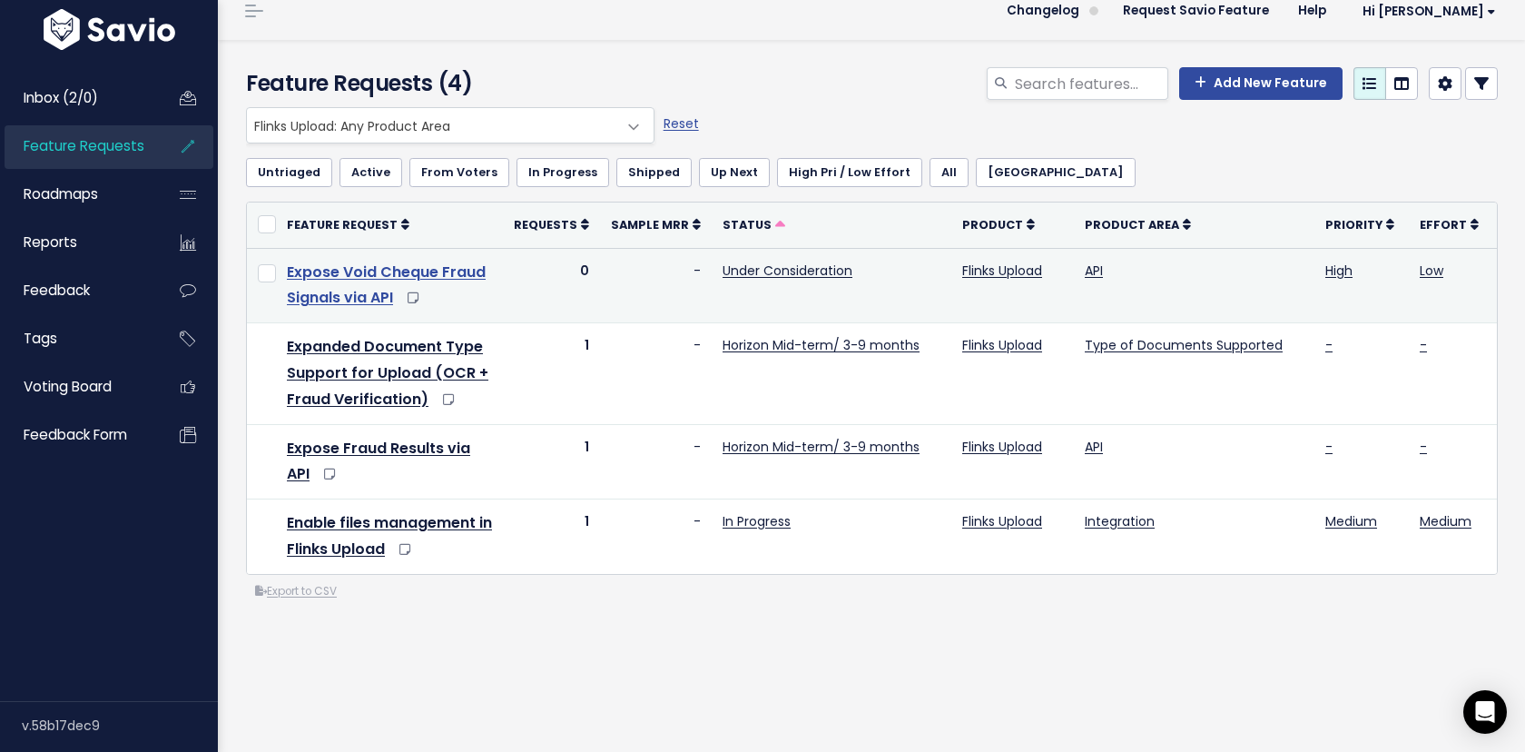 Image resolution: width=1525 pixels, height=752 pixels. Describe the element at coordinates (1043, 11) in the screenshot. I see `span: Changelog` at that location.